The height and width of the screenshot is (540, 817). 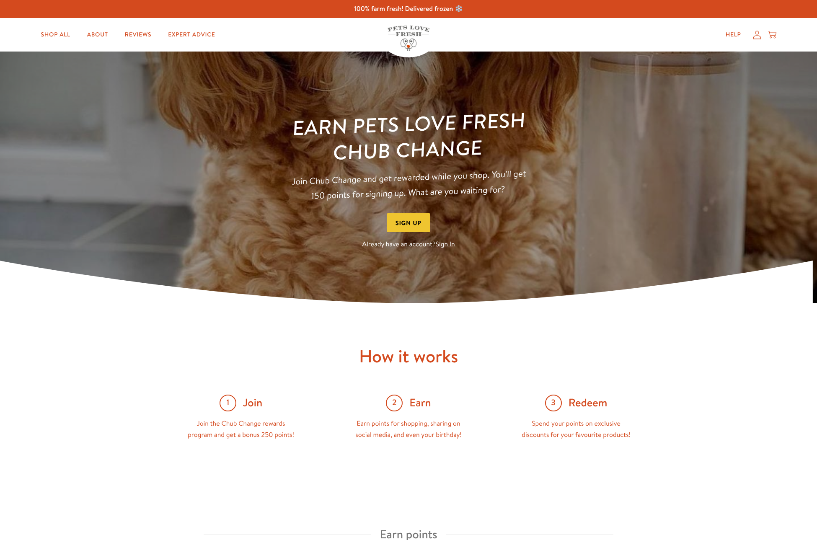 I want to click on a: Help, so click(x=733, y=35).